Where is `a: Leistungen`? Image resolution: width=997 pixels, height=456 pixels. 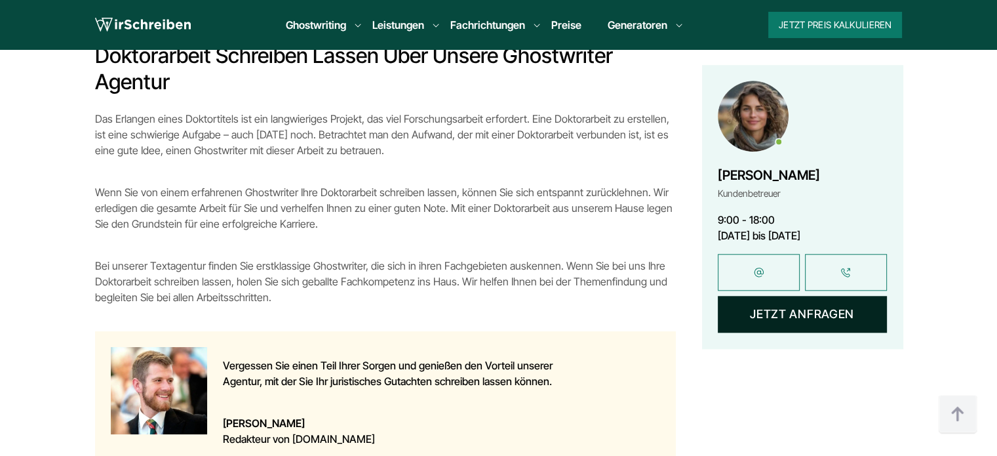
a: Leistungen is located at coordinates (398, 25).